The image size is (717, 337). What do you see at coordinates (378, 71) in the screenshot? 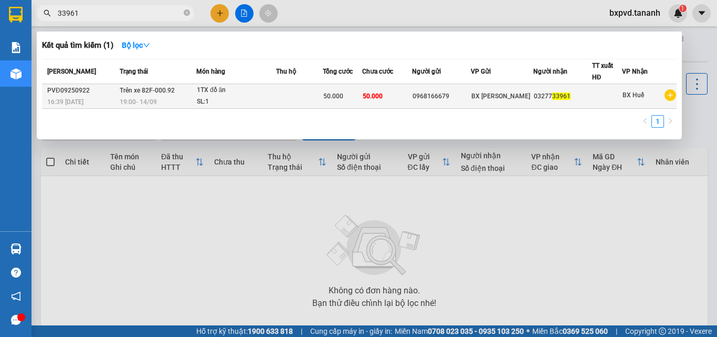
I see `span: Chưa cước` at bounding box center [378, 71].